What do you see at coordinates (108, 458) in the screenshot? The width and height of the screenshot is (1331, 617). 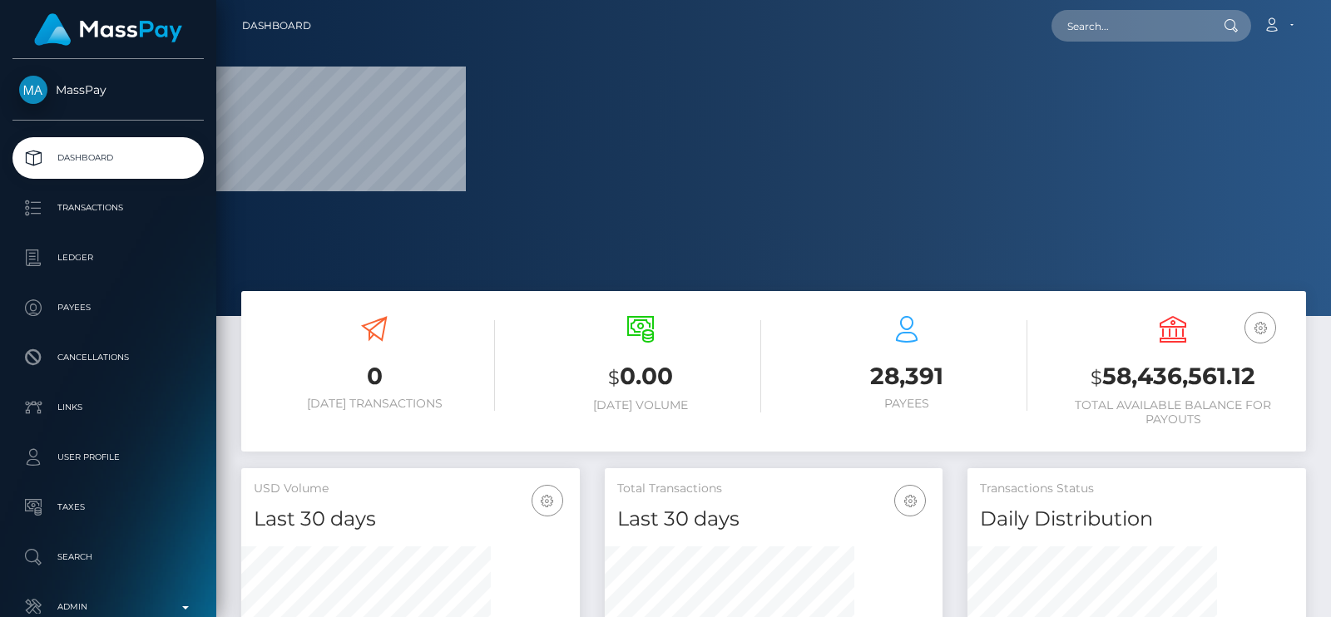 I see `p: User Profile` at bounding box center [108, 458].